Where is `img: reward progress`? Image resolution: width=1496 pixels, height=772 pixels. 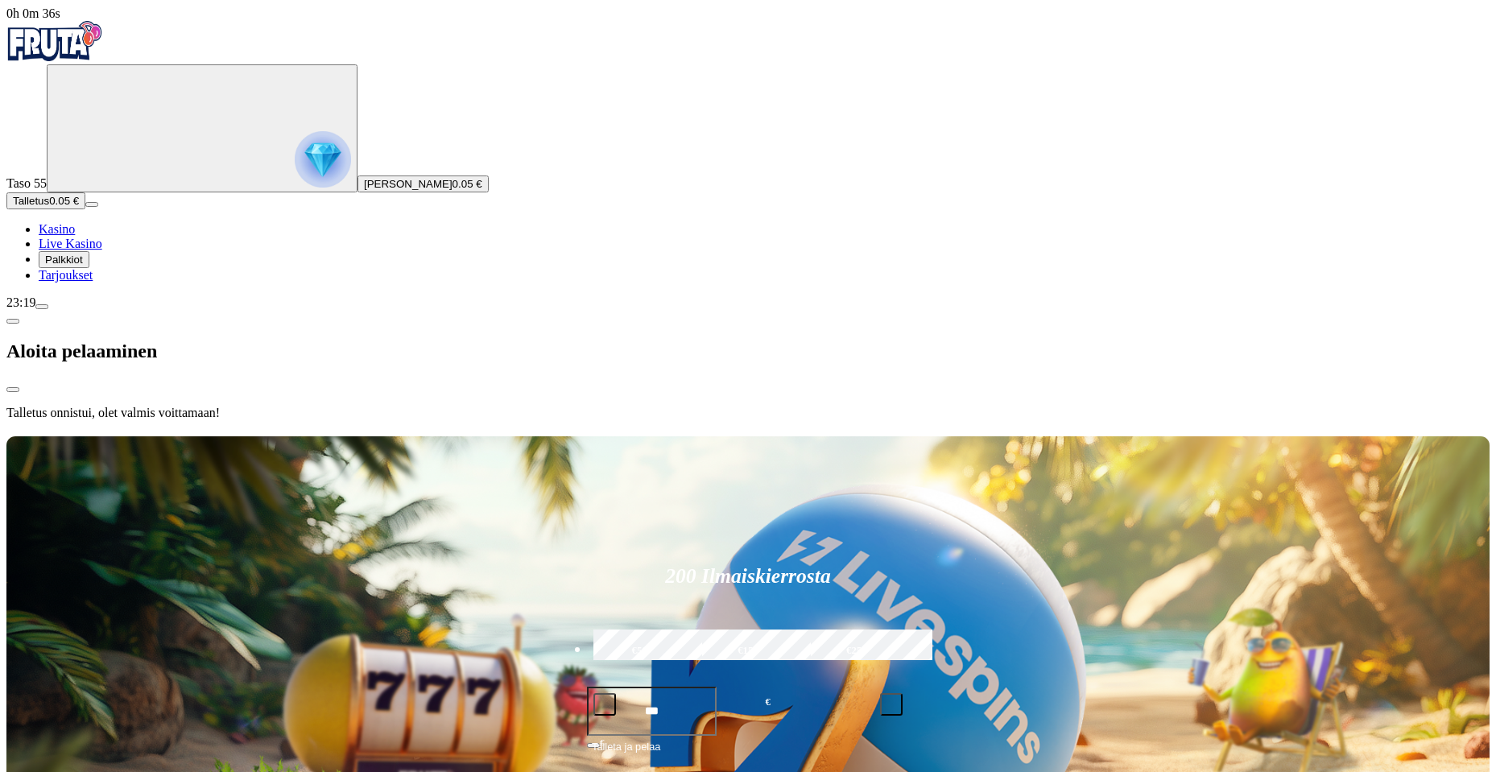 img: reward progress is located at coordinates (323, 159).